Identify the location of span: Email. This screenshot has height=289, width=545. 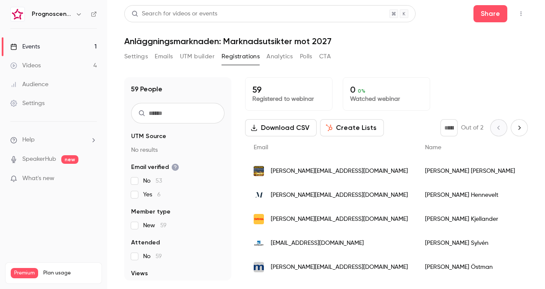
(261, 147).